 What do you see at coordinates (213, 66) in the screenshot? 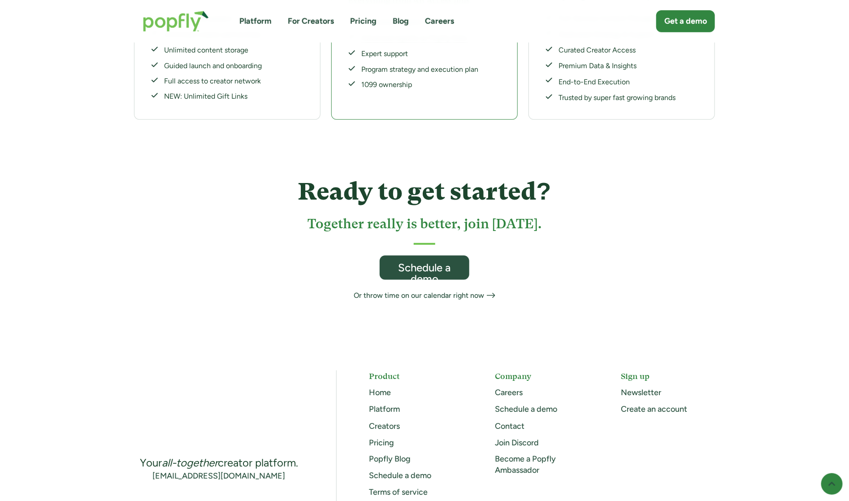
I see `div: Guided launch and onboarding` at bounding box center [213, 66].